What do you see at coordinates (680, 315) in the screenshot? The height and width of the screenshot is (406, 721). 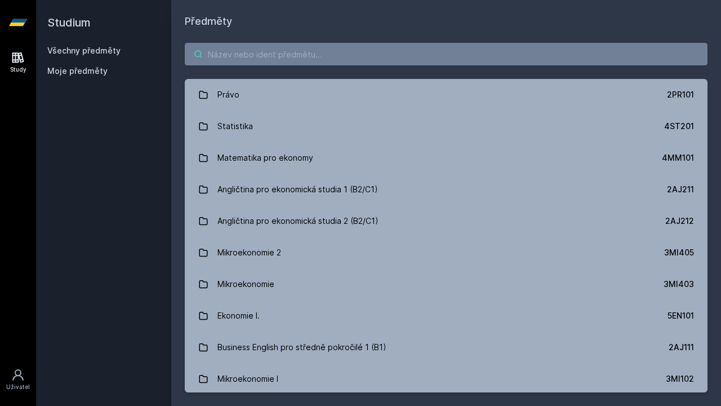 I see `div: 5EN101` at bounding box center [680, 315].